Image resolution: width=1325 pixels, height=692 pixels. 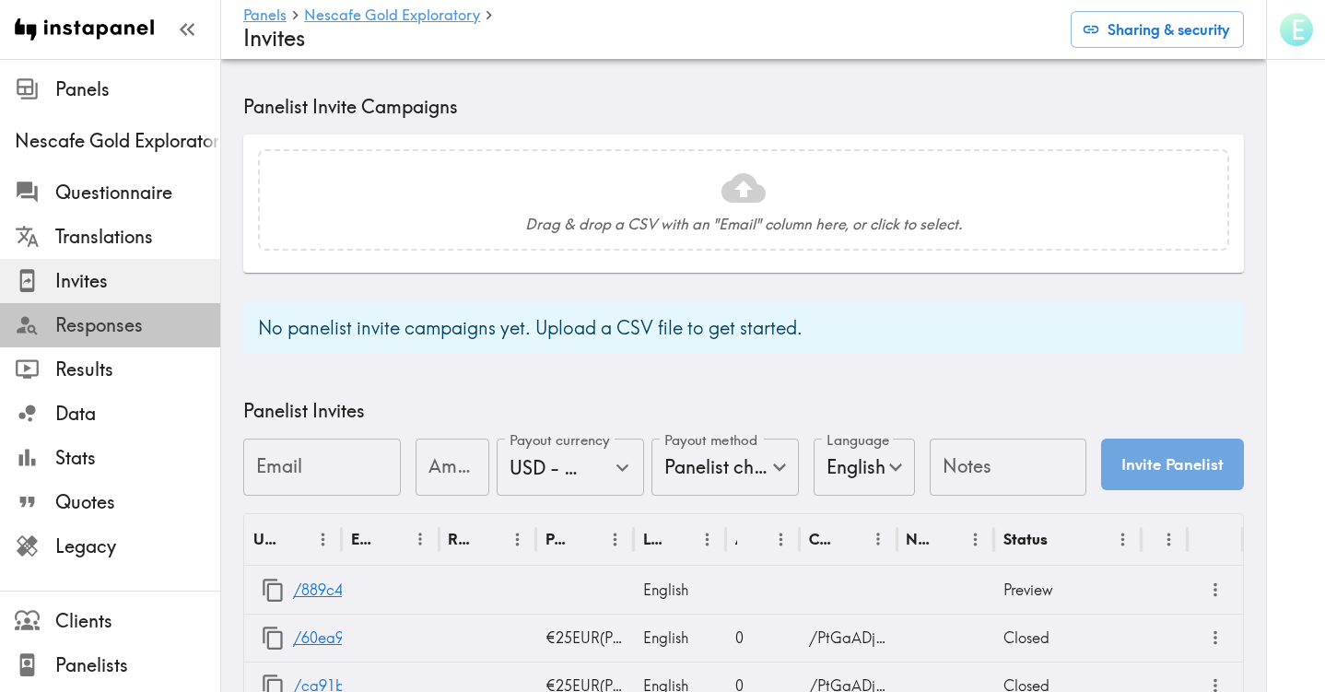 What do you see at coordinates (1172, 464) in the screenshot?
I see `button: Invite Panelist` at bounding box center [1172, 464].